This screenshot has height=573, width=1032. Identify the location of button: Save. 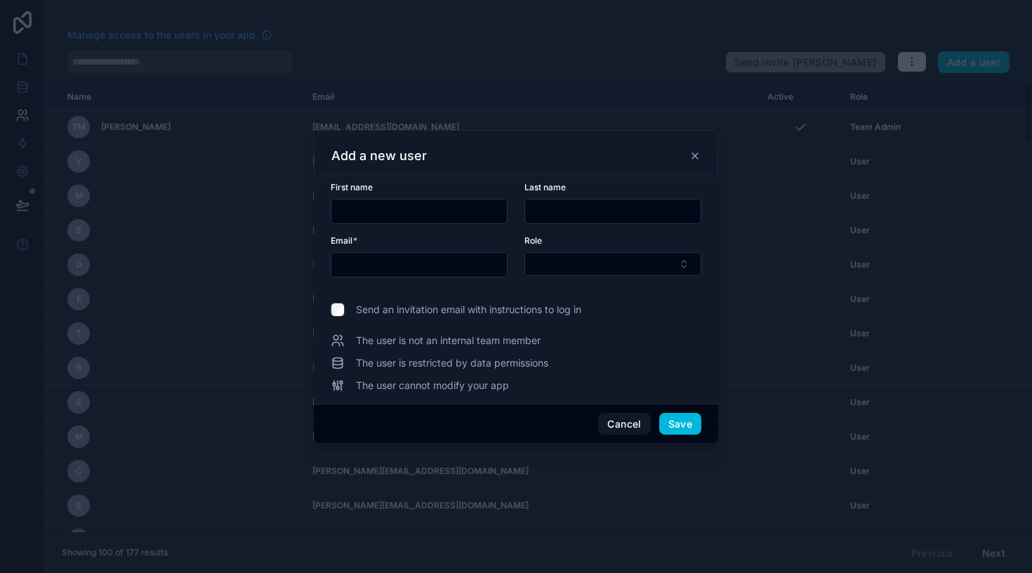
(680, 424).